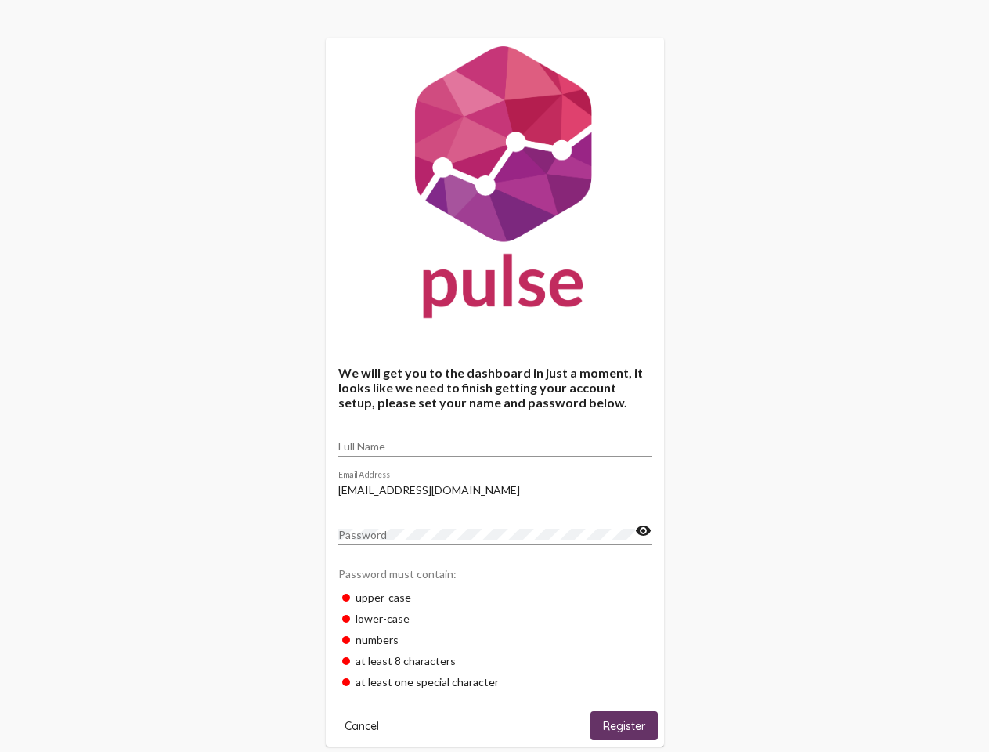  What do you see at coordinates (495, 660) in the screenshot?
I see `div: at least 8 characters` at bounding box center [495, 660].